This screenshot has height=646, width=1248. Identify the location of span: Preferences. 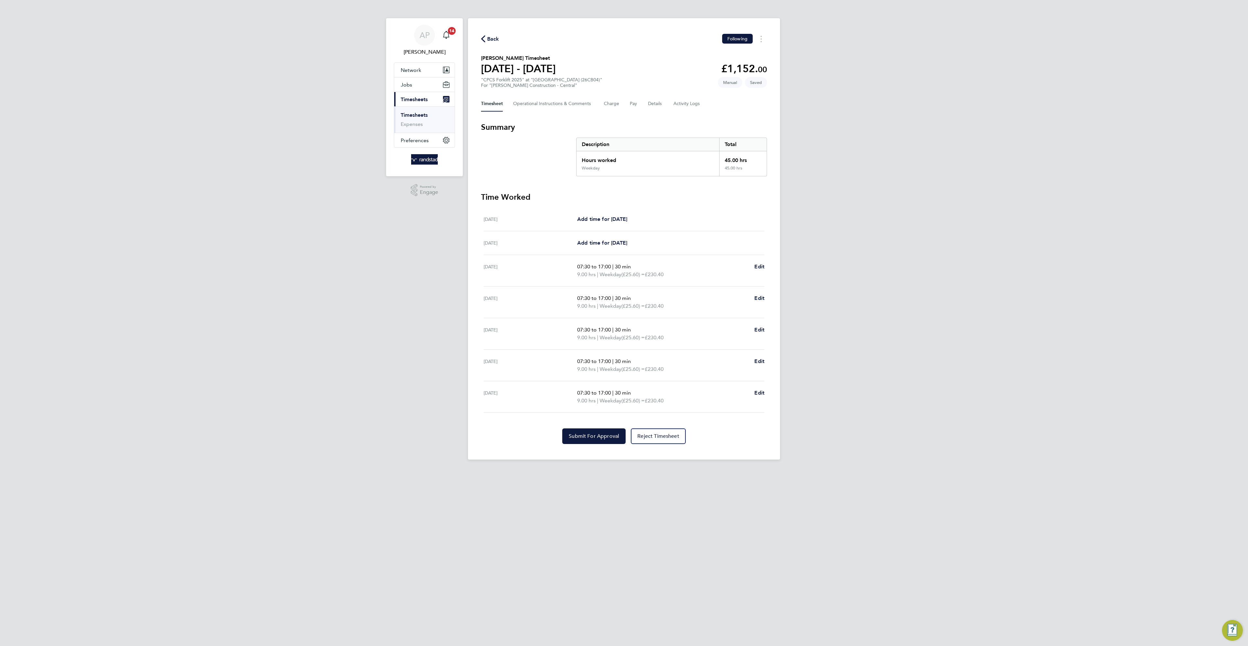
(415, 140).